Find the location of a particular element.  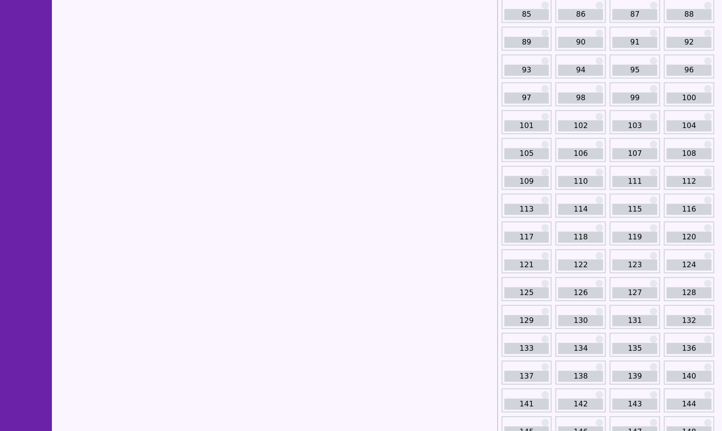

a: 108 is located at coordinates (689, 154).